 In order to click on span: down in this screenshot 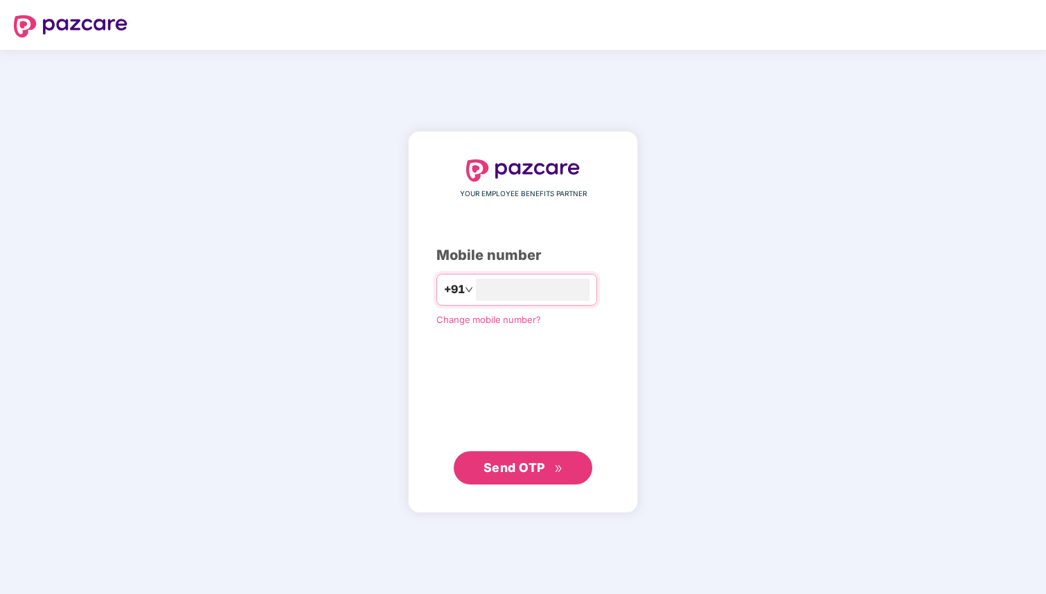, I will do `click(469, 290)`.